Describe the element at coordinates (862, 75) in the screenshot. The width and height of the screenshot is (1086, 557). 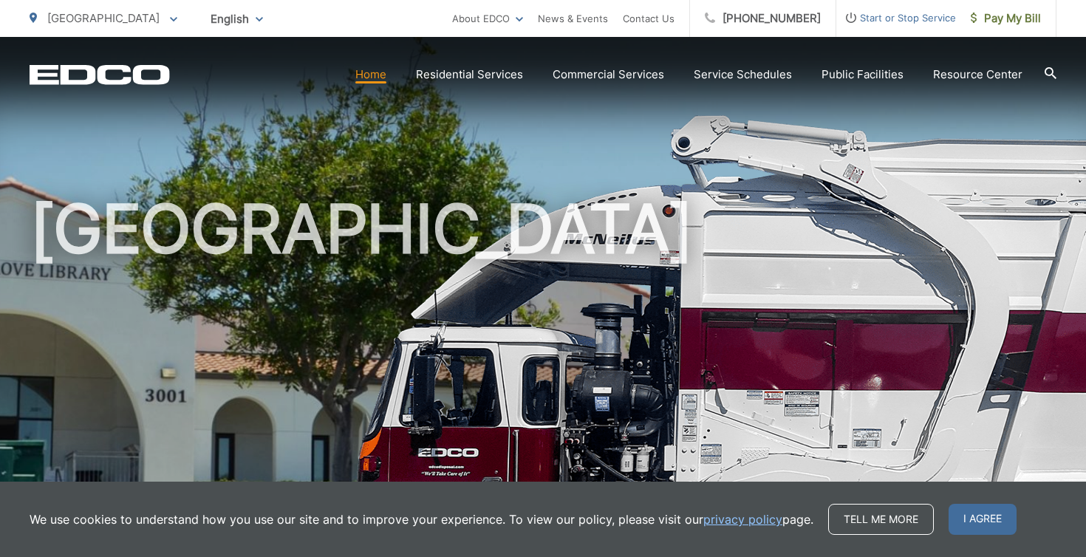
I see `a: Public Facilities` at that location.